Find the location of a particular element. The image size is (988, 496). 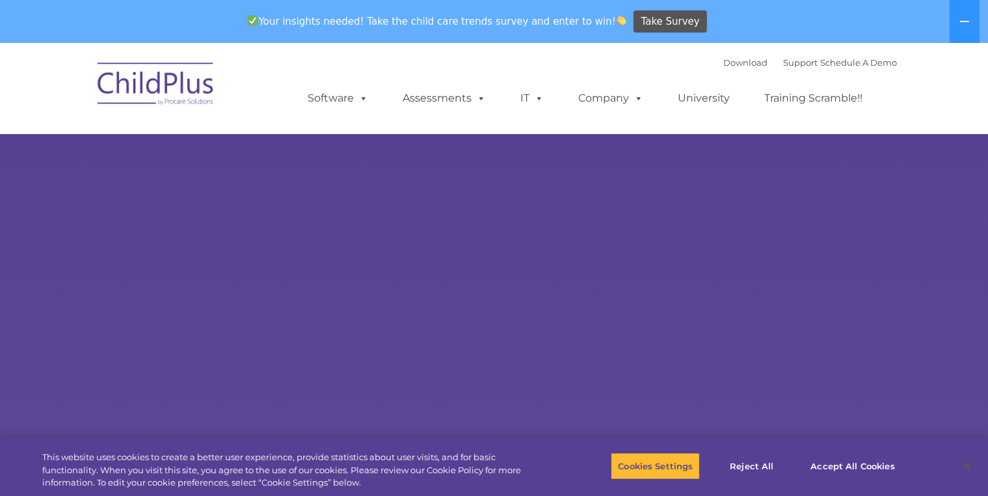

span: Last name is located at coordinates (200, 90).